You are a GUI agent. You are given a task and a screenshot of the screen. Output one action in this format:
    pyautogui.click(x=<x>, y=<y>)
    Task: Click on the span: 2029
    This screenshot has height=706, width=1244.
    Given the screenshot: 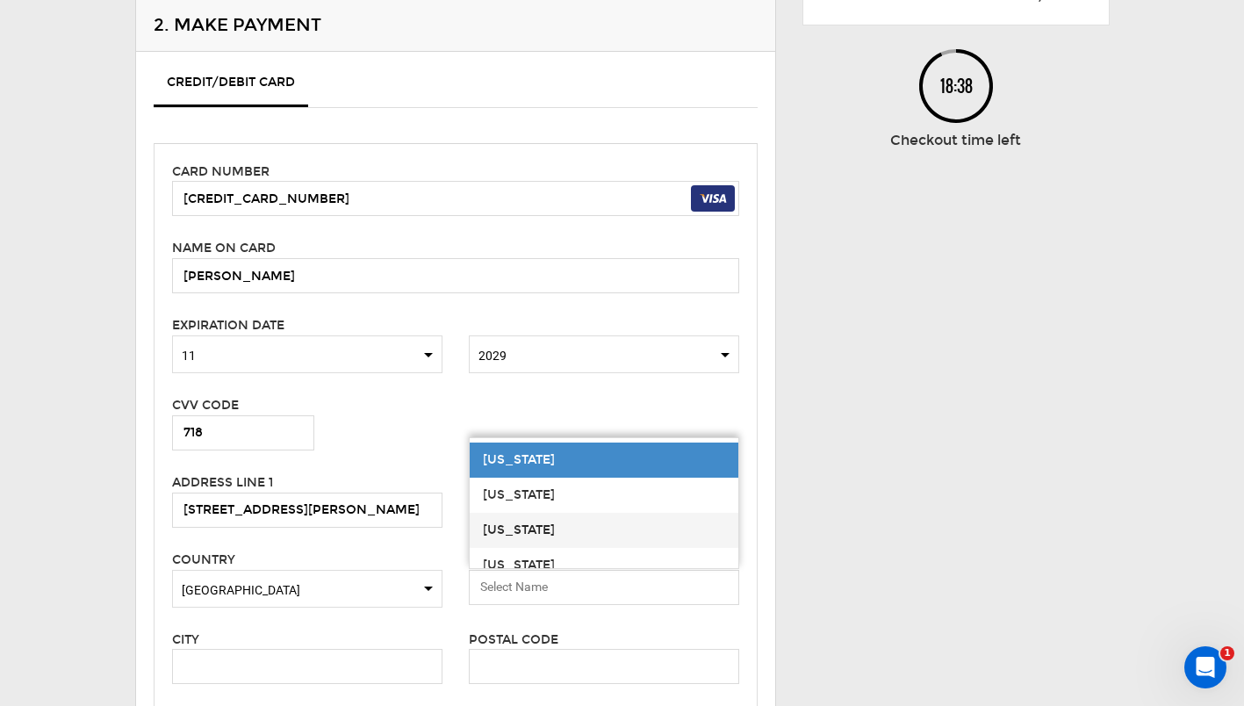 What is the action you would take?
    pyautogui.click(x=604, y=356)
    